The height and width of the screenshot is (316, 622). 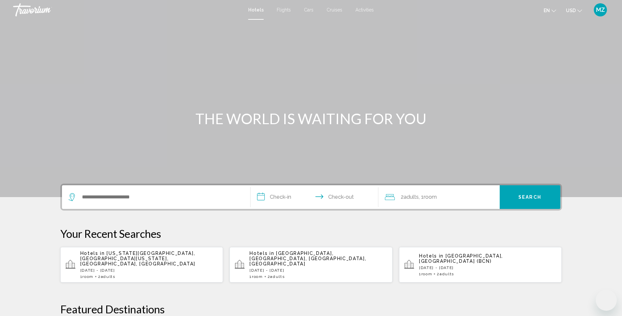 What do you see at coordinates (574, 10) in the screenshot?
I see `button: Change currency` at bounding box center [574, 10].